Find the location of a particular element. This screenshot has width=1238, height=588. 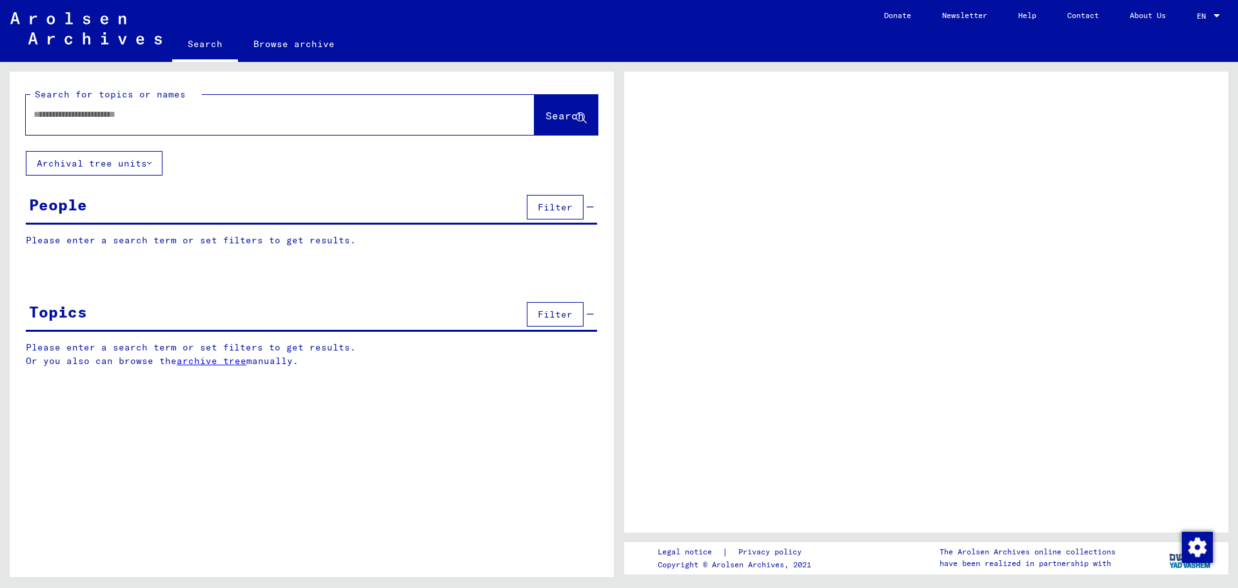

a: Browse archive is located at coordinates (294, 44).